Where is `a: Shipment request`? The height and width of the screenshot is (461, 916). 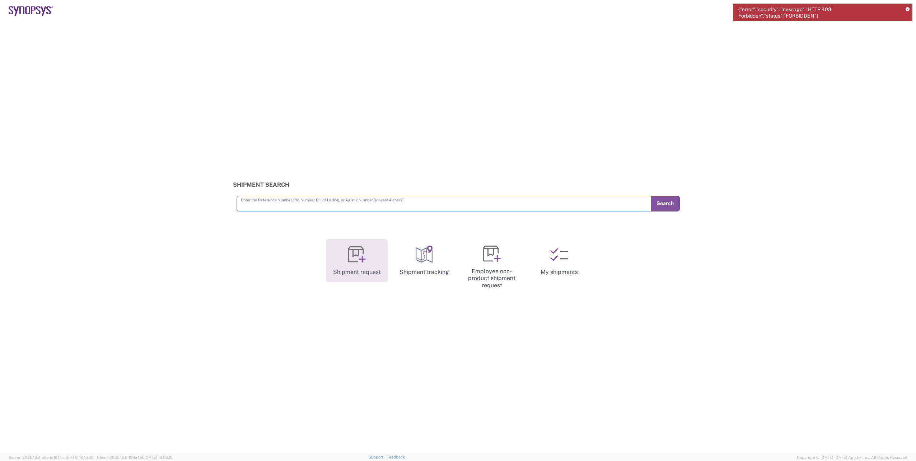
a: Shipment request is located at coordinates (357, 260).